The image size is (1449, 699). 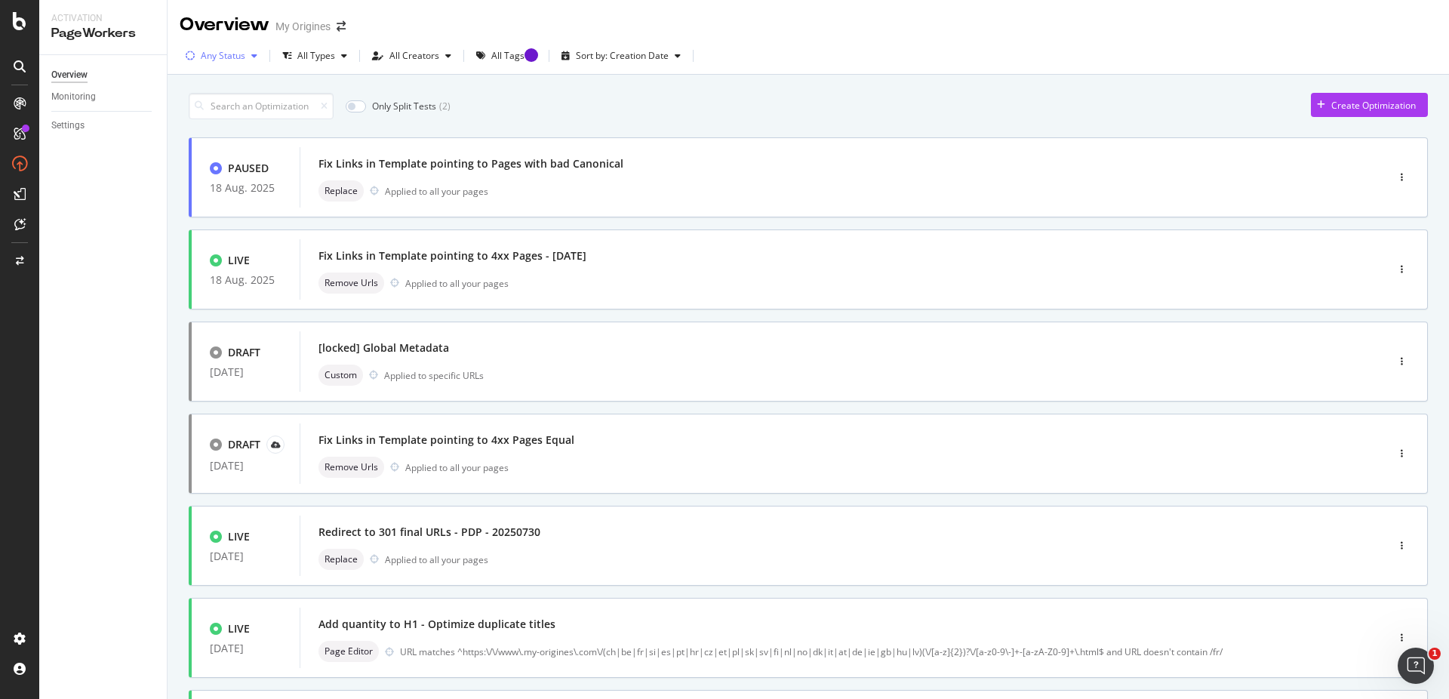 What do you see at coordinates (349, 651) in the screenshot?
I see `span: Page Editor` at bounding box center [349, 651].